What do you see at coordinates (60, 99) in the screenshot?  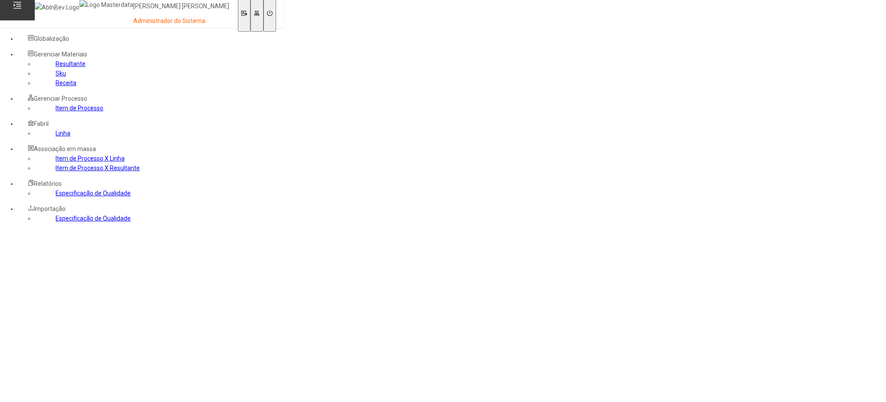 I see `span: Gerenciar Processo` at bounding box center [60, 99].